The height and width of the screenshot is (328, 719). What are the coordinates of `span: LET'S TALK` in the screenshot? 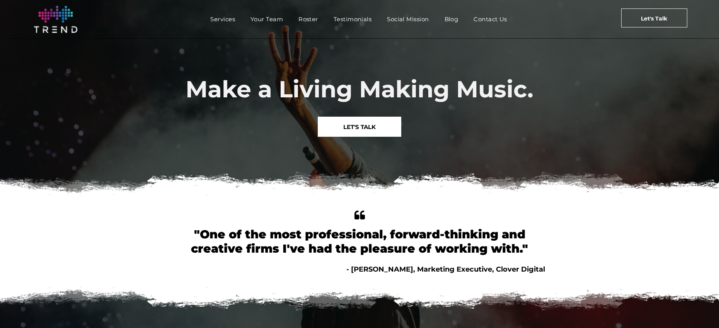 It's located at (359, 127).